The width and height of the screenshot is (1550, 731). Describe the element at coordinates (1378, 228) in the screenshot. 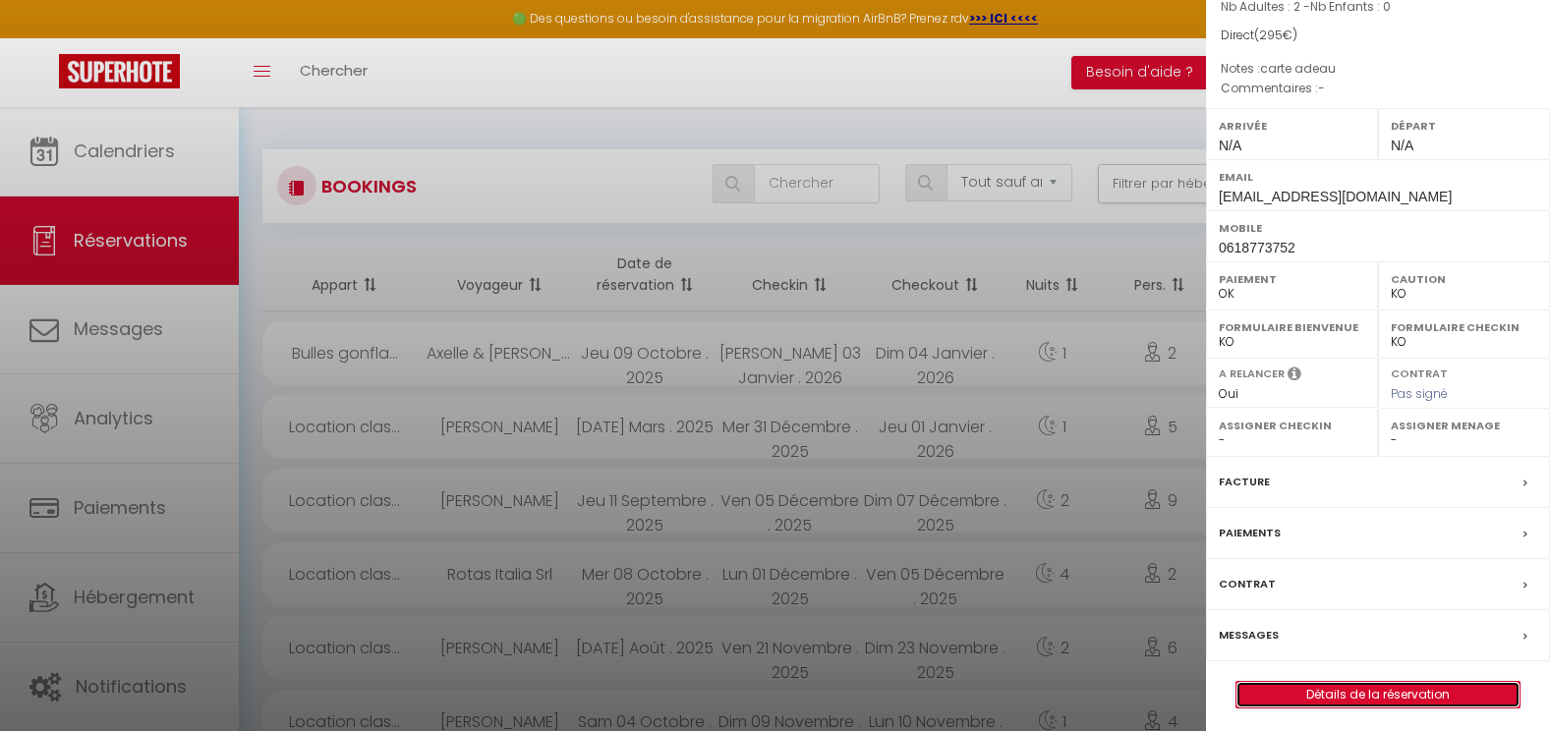

I see `label: Mobile` at that location.